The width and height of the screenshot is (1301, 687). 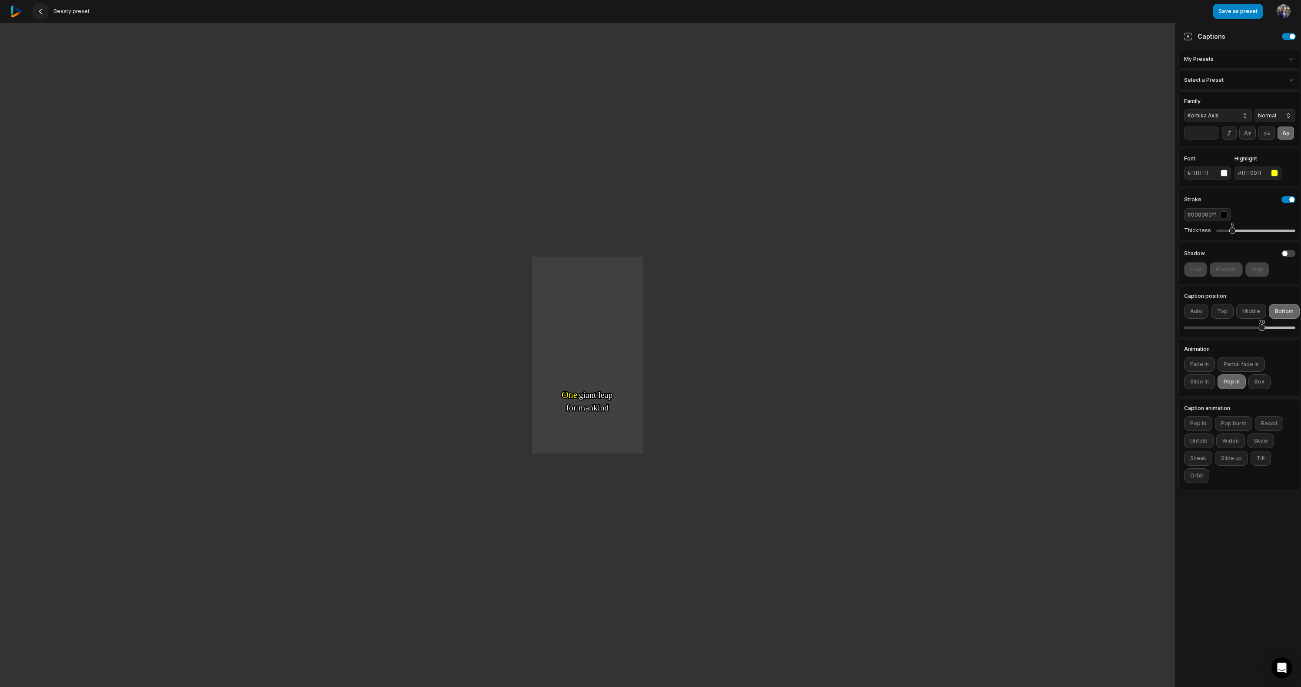 What do you see at coordinates (1258, 159) in the screenshot?
I see `label: Highlight` at bounding box center [1258, 159].